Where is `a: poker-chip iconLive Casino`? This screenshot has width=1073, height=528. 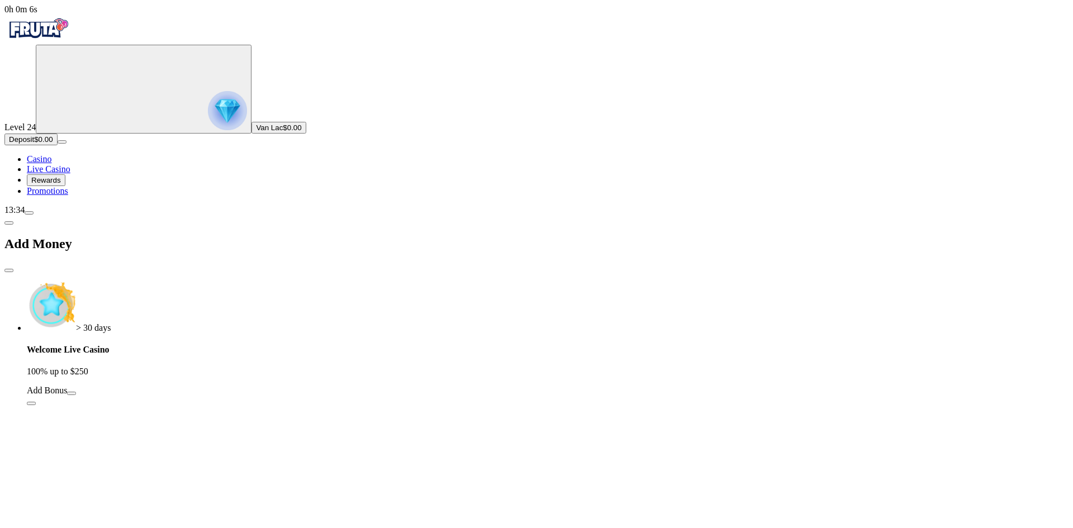 a: poker-chip iconLive Casino is located at coordinates (49, 169).